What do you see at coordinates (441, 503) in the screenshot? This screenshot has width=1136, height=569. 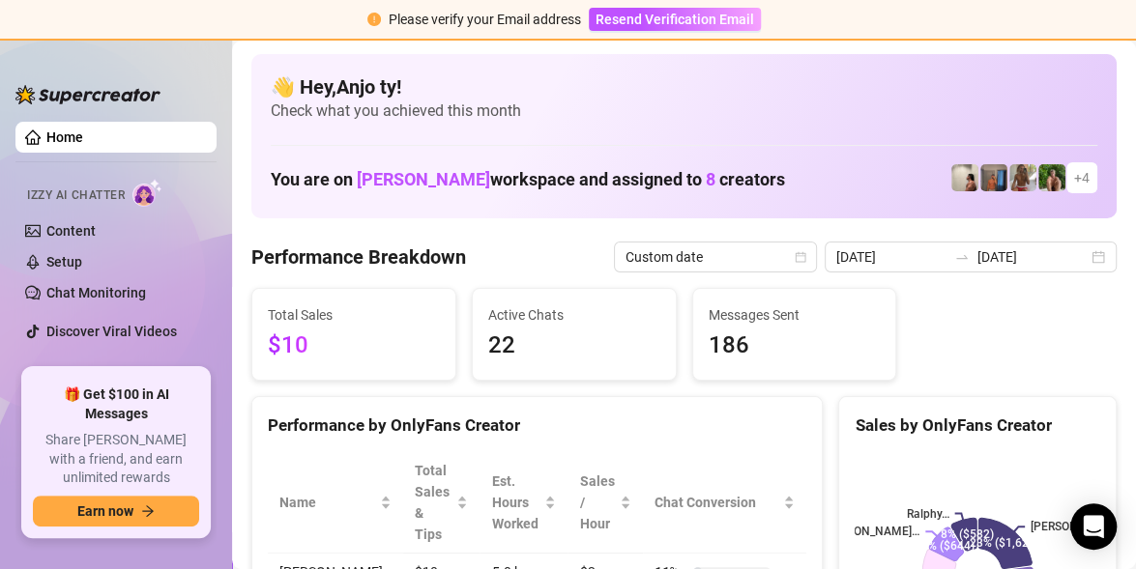 I see `th: Total Sales & Tips` at bounding box center [441, 503].